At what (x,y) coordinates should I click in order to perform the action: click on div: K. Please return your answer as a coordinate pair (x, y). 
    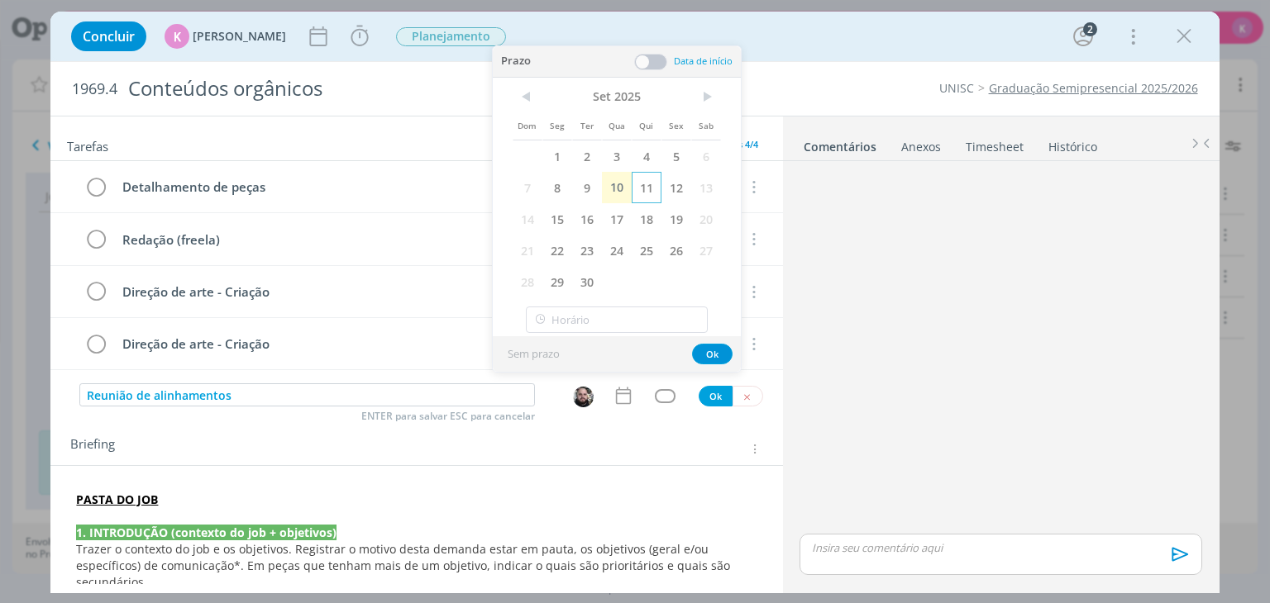
    Looking at the image, I should click on (177, 36).